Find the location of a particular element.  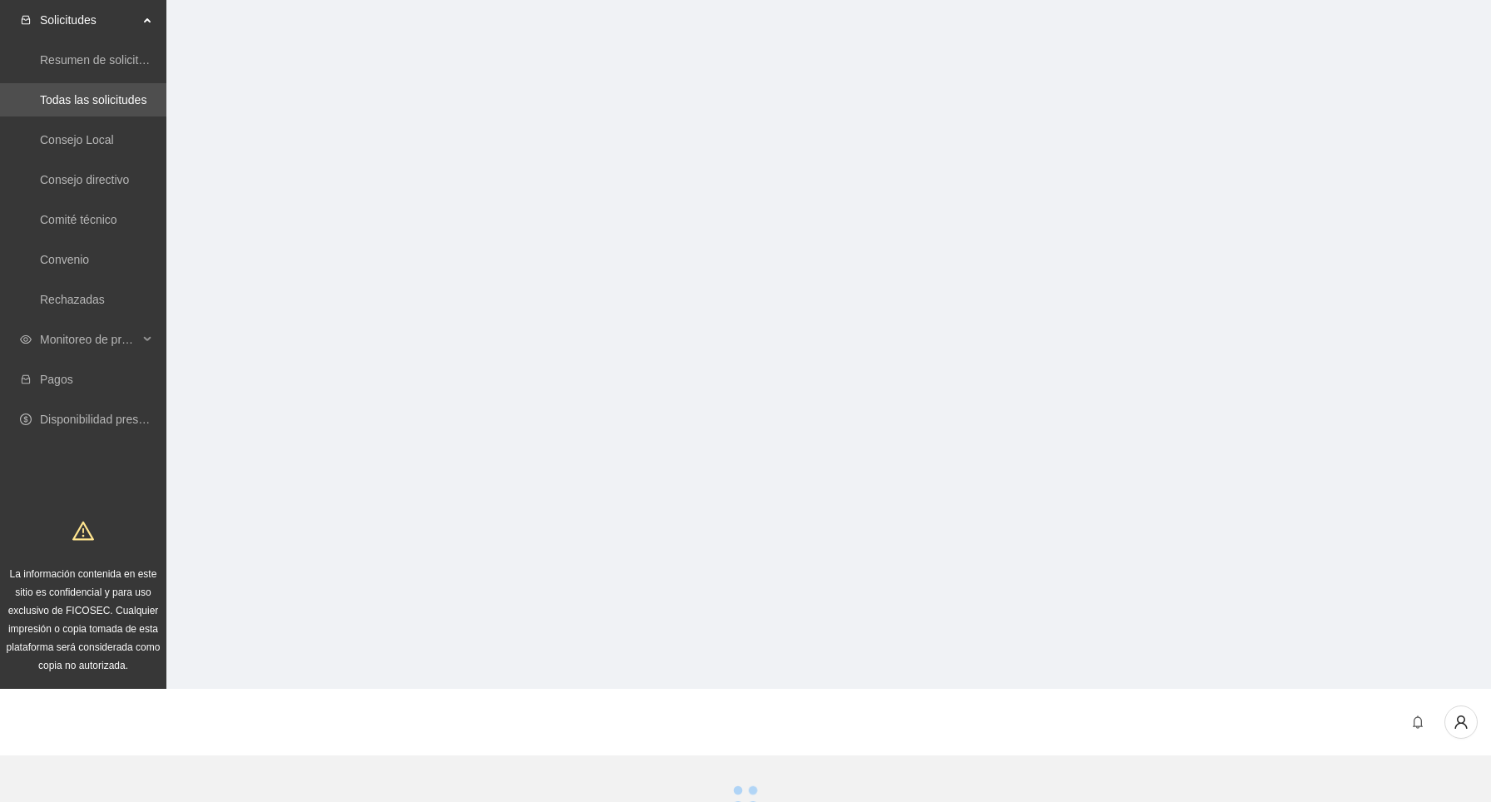

button: bell is located at coordinates (1417, 722).